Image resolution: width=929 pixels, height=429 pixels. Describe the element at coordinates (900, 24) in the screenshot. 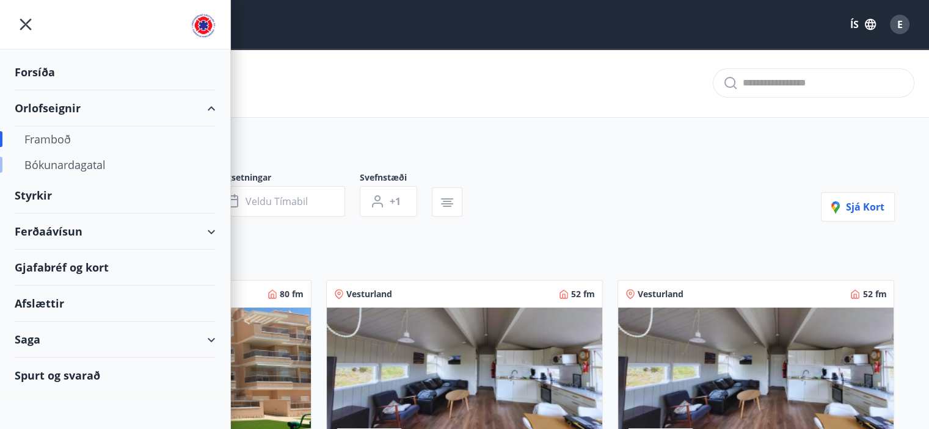

I see `button: E` at that location.